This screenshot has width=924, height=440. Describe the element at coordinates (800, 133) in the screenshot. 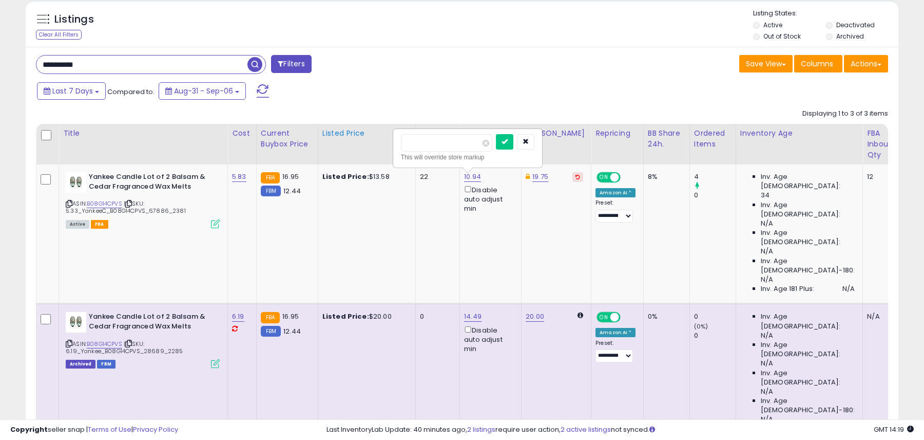

I see `div: Inventory Age` at that location.